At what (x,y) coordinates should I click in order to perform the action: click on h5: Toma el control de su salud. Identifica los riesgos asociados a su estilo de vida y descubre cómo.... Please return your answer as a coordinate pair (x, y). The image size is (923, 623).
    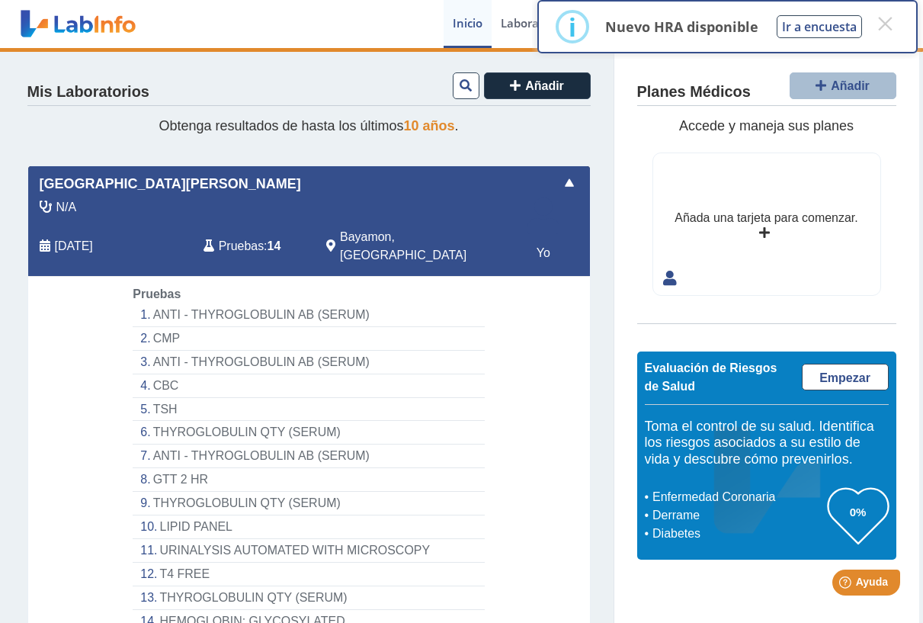
    Looking at the image, I should click on (767, 443).